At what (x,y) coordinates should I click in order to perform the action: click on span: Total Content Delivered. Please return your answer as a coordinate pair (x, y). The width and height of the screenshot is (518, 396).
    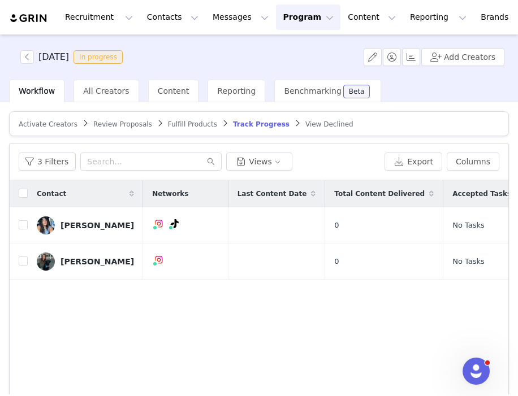
    Looking at the image, I should click on (379, 194).